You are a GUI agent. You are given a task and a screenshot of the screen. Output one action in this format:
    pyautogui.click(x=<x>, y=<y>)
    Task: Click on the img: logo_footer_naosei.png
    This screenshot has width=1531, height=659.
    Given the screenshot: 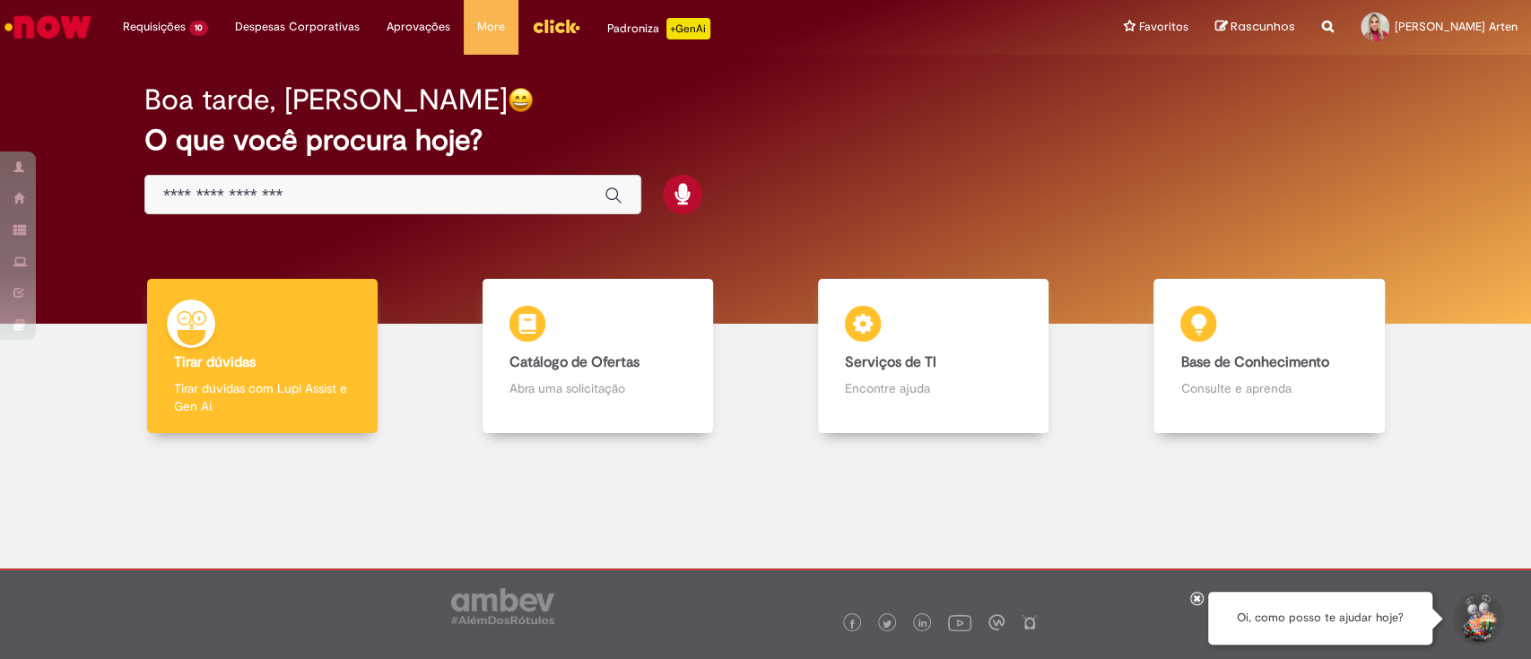 What is the action you would take?
    pyautogui.click(x=1030, y=622)
    